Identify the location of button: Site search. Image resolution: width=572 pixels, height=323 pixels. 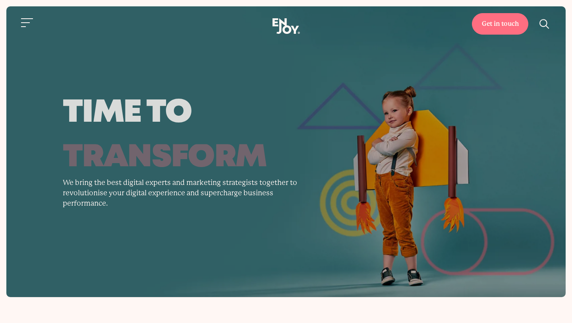
(545, 24).